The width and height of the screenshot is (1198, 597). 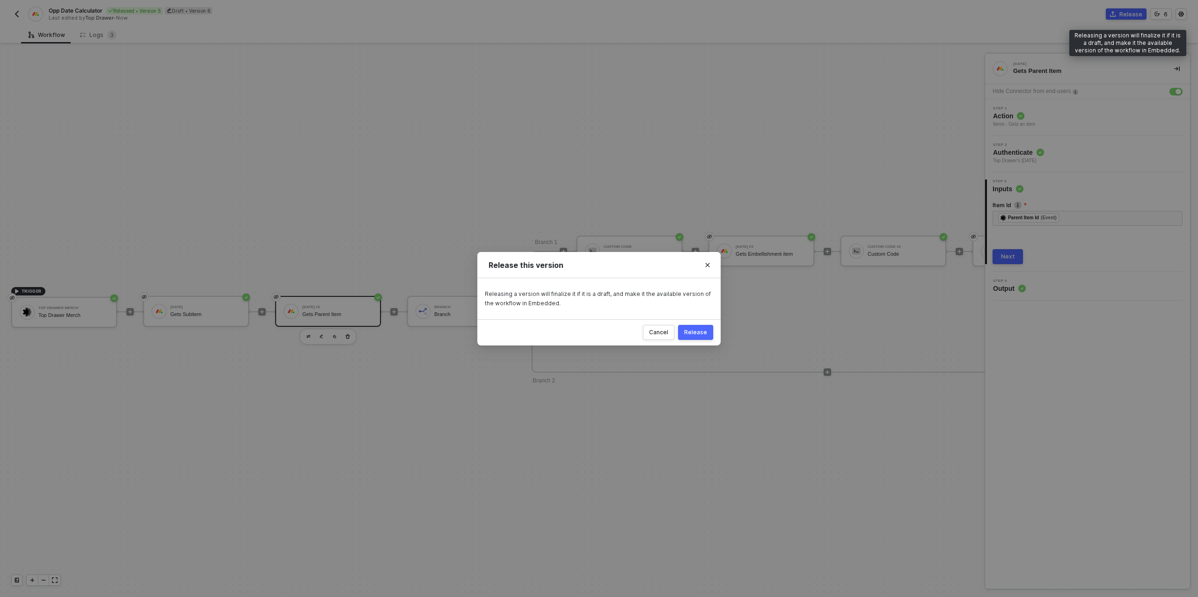 I want to click on div: Step 3Inputs Item Idicon-infofieldIconParent Item Id(Event)Next, so click(x=1087, y=222).